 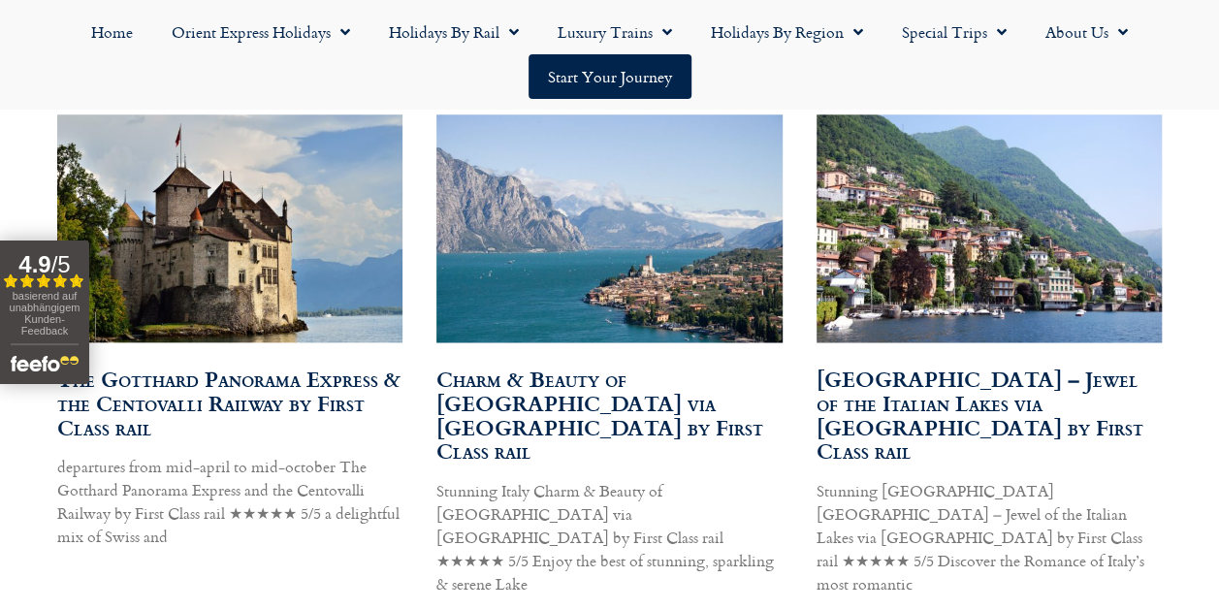 I want to click on a: Orient Express Holidays, so click(x=261, y=32).